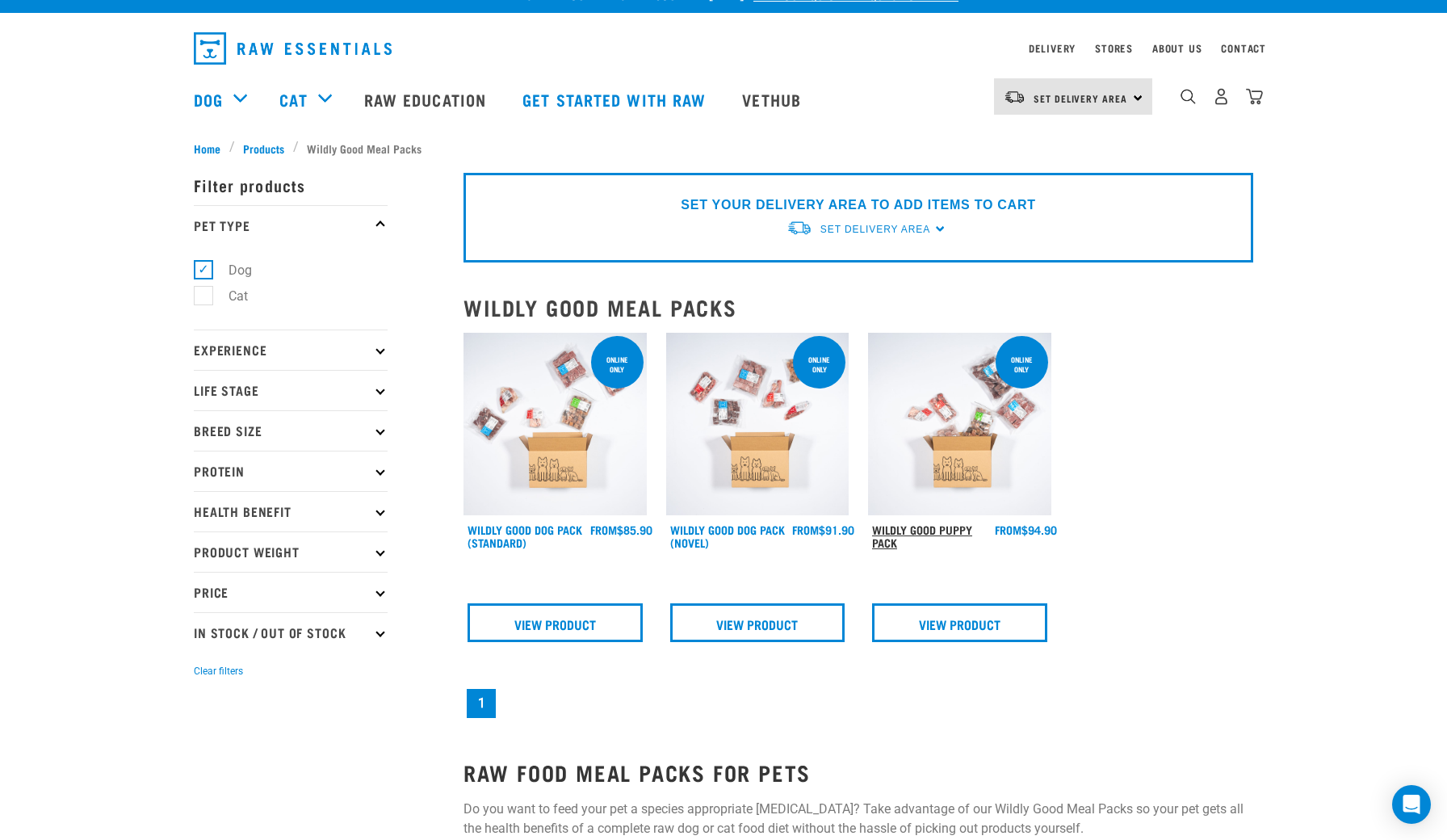 The image size is (1447, 840). Describe the element at coordinates (555, 424) in the screenshot. I see `img: Dog 0 2sec` at that location.